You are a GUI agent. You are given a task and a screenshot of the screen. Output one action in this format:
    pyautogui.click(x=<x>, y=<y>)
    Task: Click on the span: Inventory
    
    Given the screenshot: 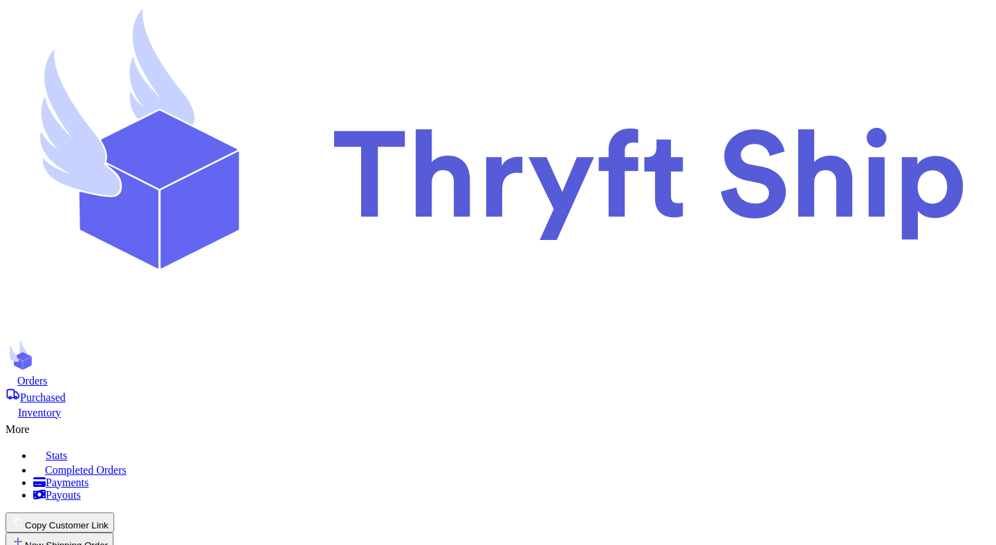 What is the action you would take?
    pyautogui.click(x=39, y=412)
    